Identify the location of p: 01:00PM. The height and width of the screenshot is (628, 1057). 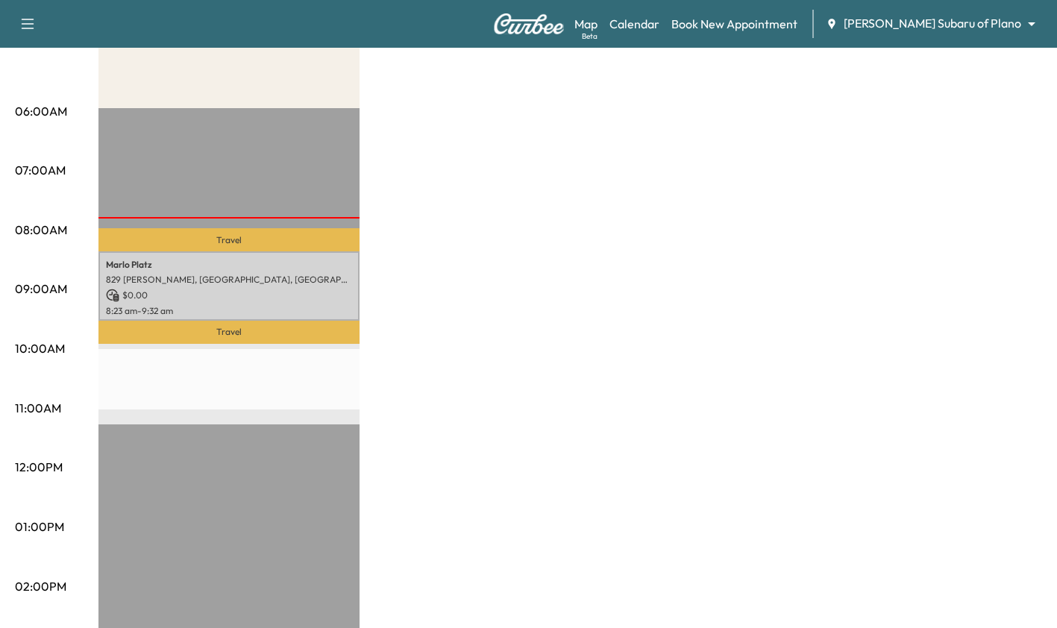
(40, 527).